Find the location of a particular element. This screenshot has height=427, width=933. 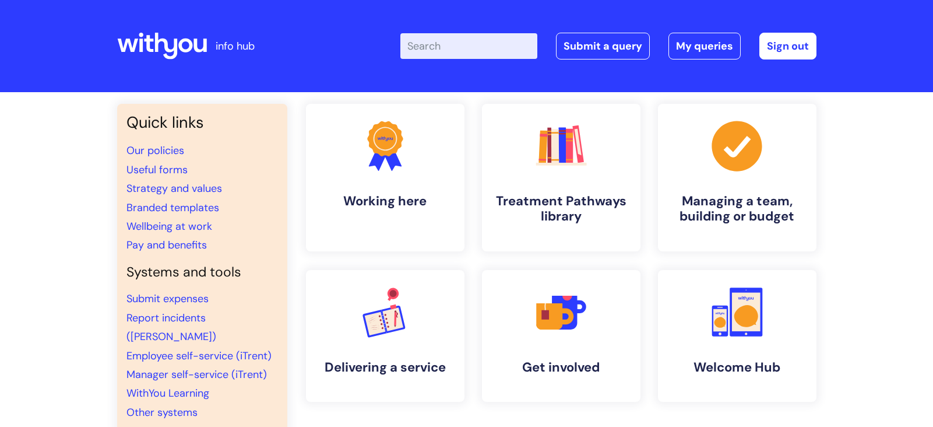

input: Search is located at coordinates (469, 46).